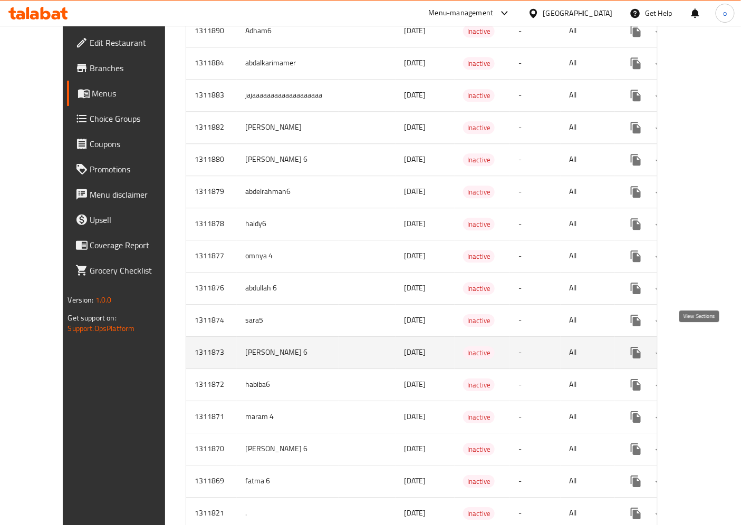  I want to click on td: 1311872, so click(212, 385).